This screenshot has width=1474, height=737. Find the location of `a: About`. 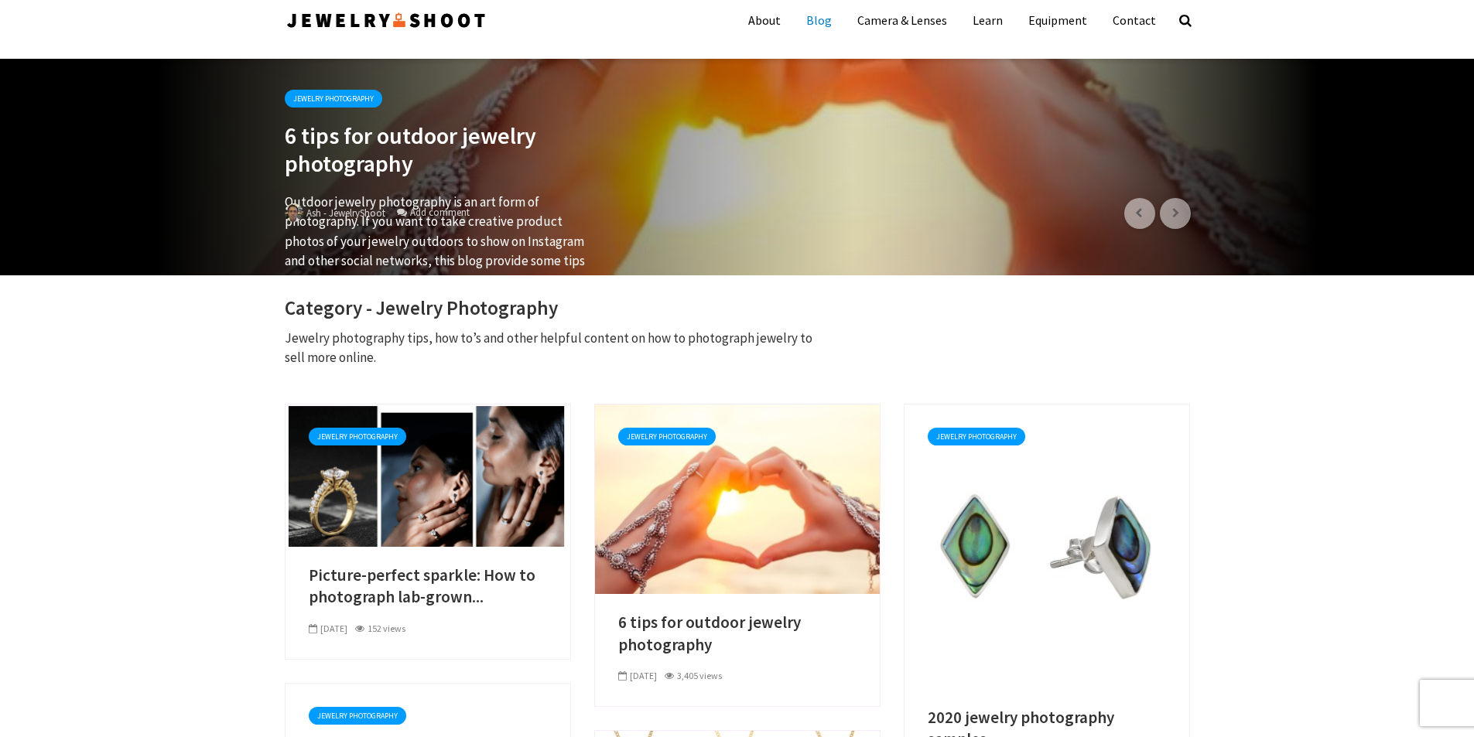

a: About is located at coordinates (764, 20).